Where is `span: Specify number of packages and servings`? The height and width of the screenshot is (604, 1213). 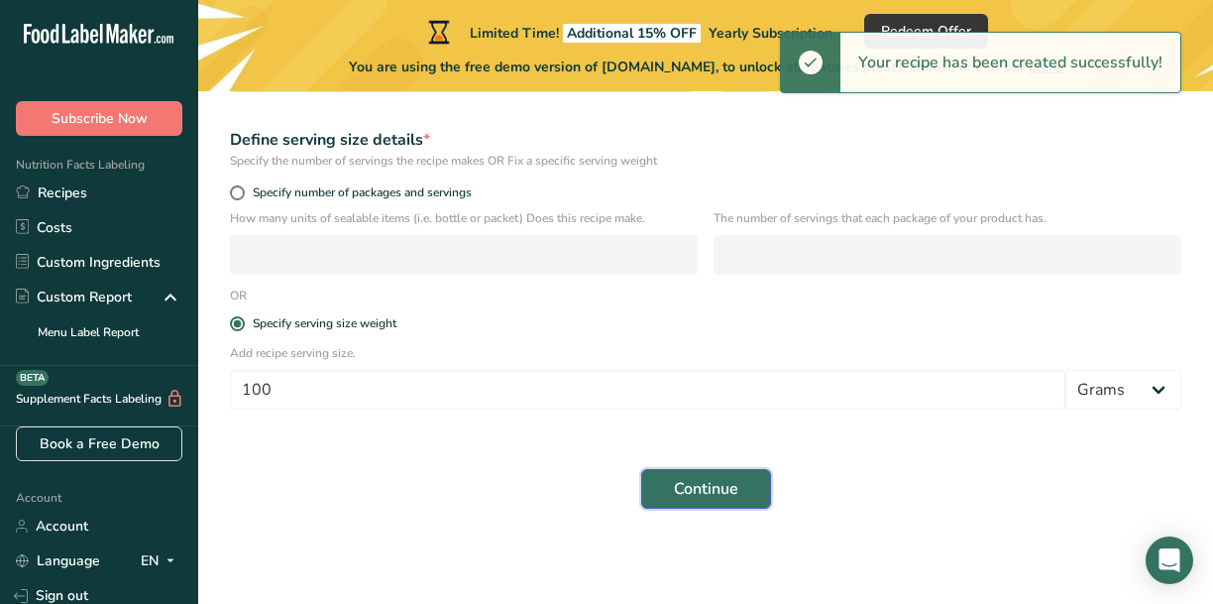 span: Specify number of packages and servings is located at coordinates (358, 192).